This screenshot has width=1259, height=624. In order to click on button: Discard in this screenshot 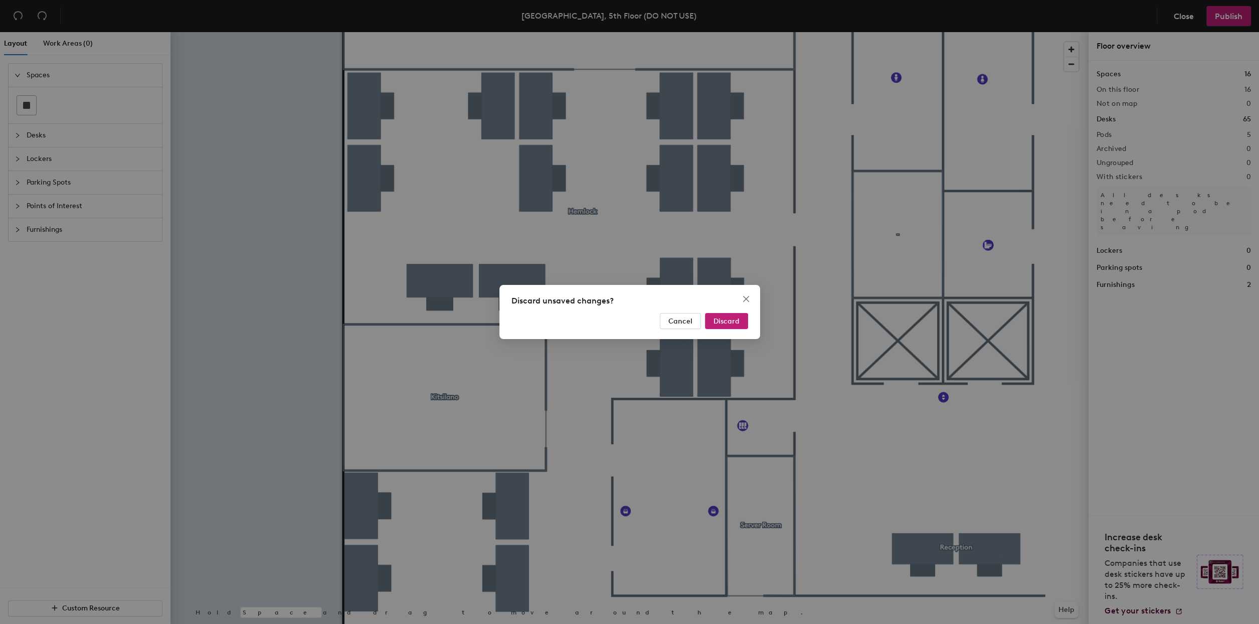, I will do `click(727, 321)`.